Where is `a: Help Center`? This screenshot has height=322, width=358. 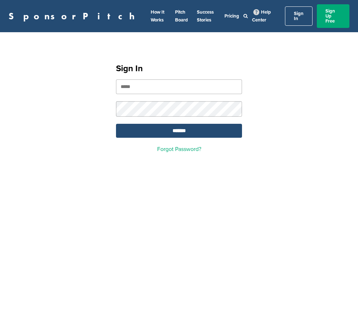 a: Help Center is located at coordinates (261, 16).